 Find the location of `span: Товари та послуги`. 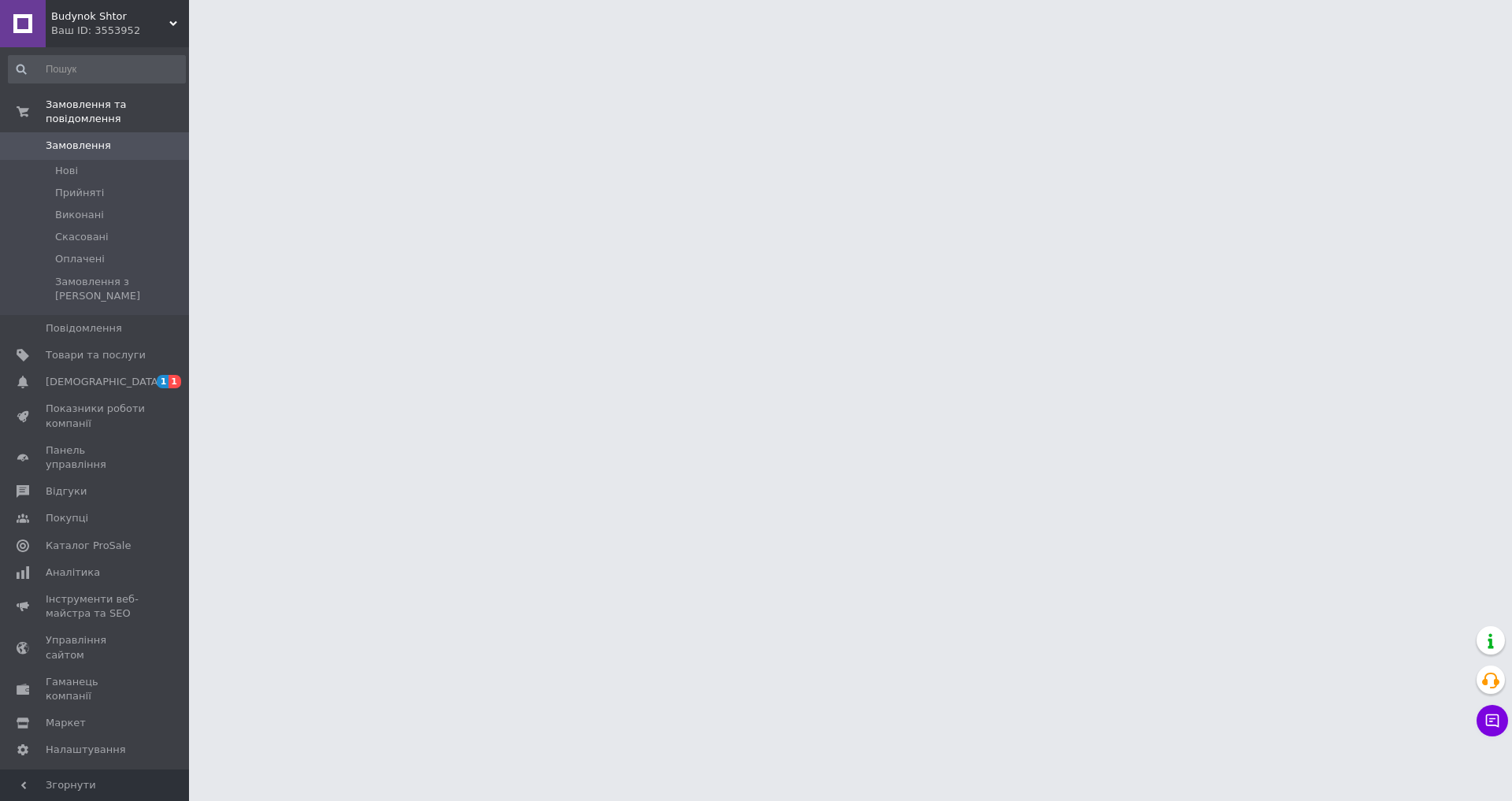

span: Товари та послуги is located at coordinates (95, 355).